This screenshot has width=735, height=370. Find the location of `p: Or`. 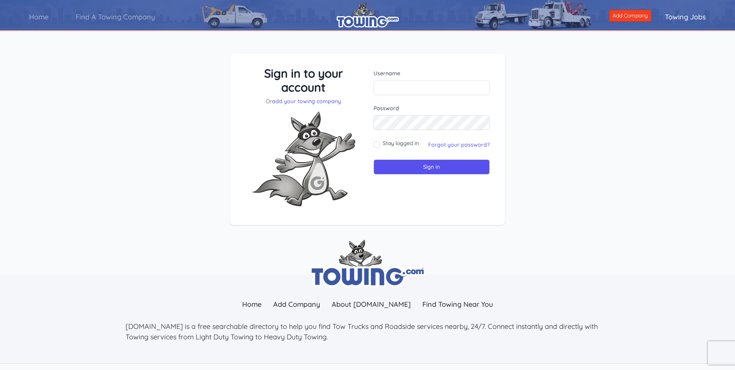

p: Or is located at coordinates (303, 101).